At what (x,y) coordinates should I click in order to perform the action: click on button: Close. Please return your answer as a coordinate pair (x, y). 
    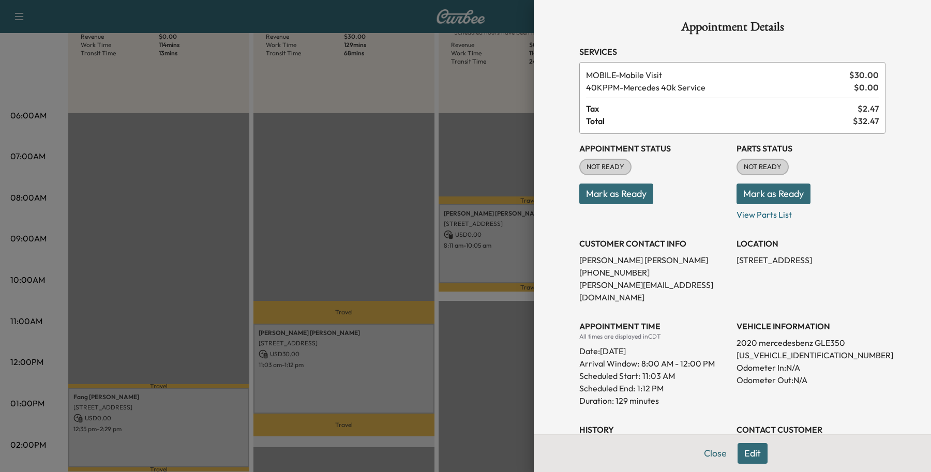
    Looking at the image, I should click on (715, 453).